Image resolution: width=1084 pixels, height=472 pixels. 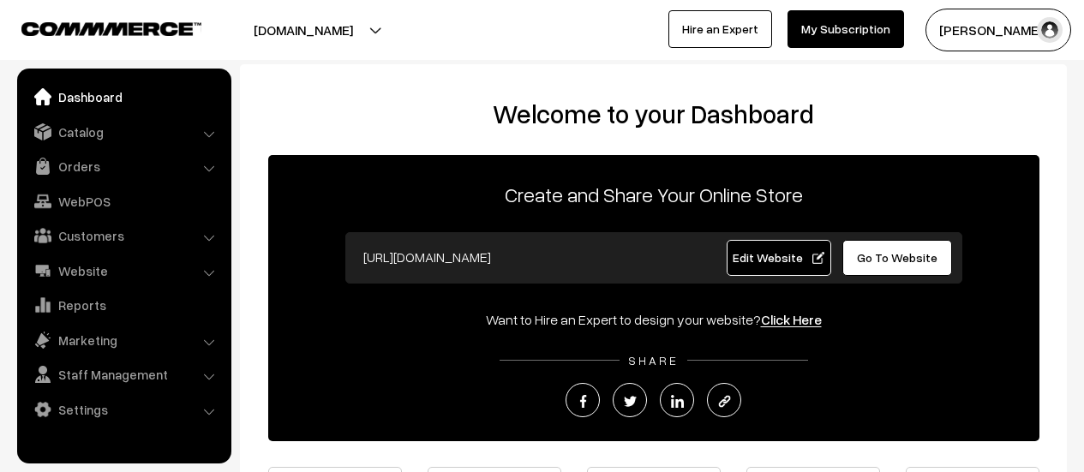 What do you see at coordinates (123, 201) in the screenshot?
I see `a: WebPOS` at bounding box center [123, 201].